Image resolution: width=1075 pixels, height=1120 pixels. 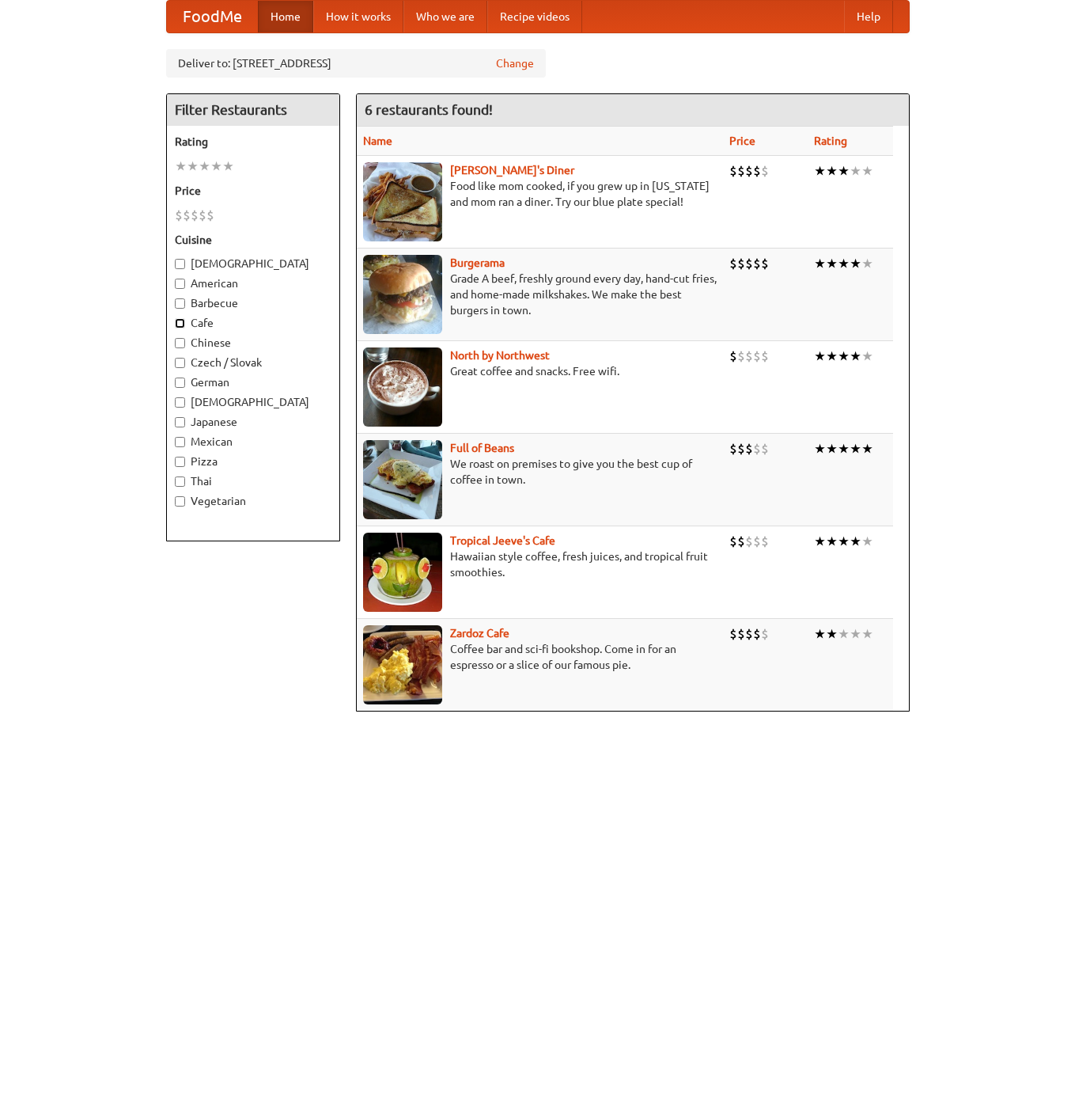 What do you see at coordinates (253, 240) in the screenshot?
I see `h5: Cuisine` at bounding box center [253, 240].